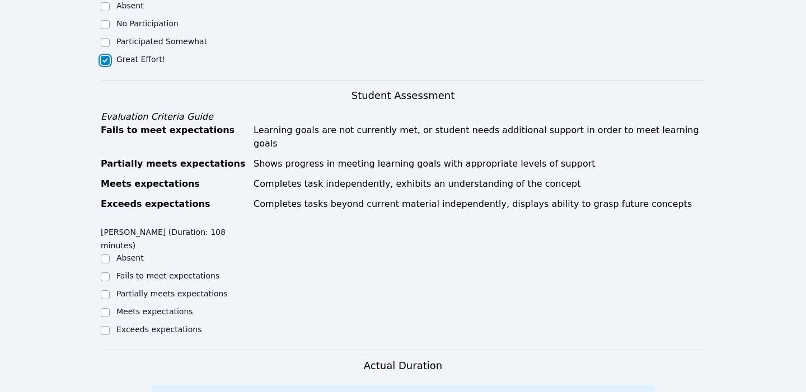 This screenshot has width=806, height=392. What do you see at coordinates (172, 294) in the screenshot?
I see `label: Partially meets expectations` at bounding box center [172, 294].